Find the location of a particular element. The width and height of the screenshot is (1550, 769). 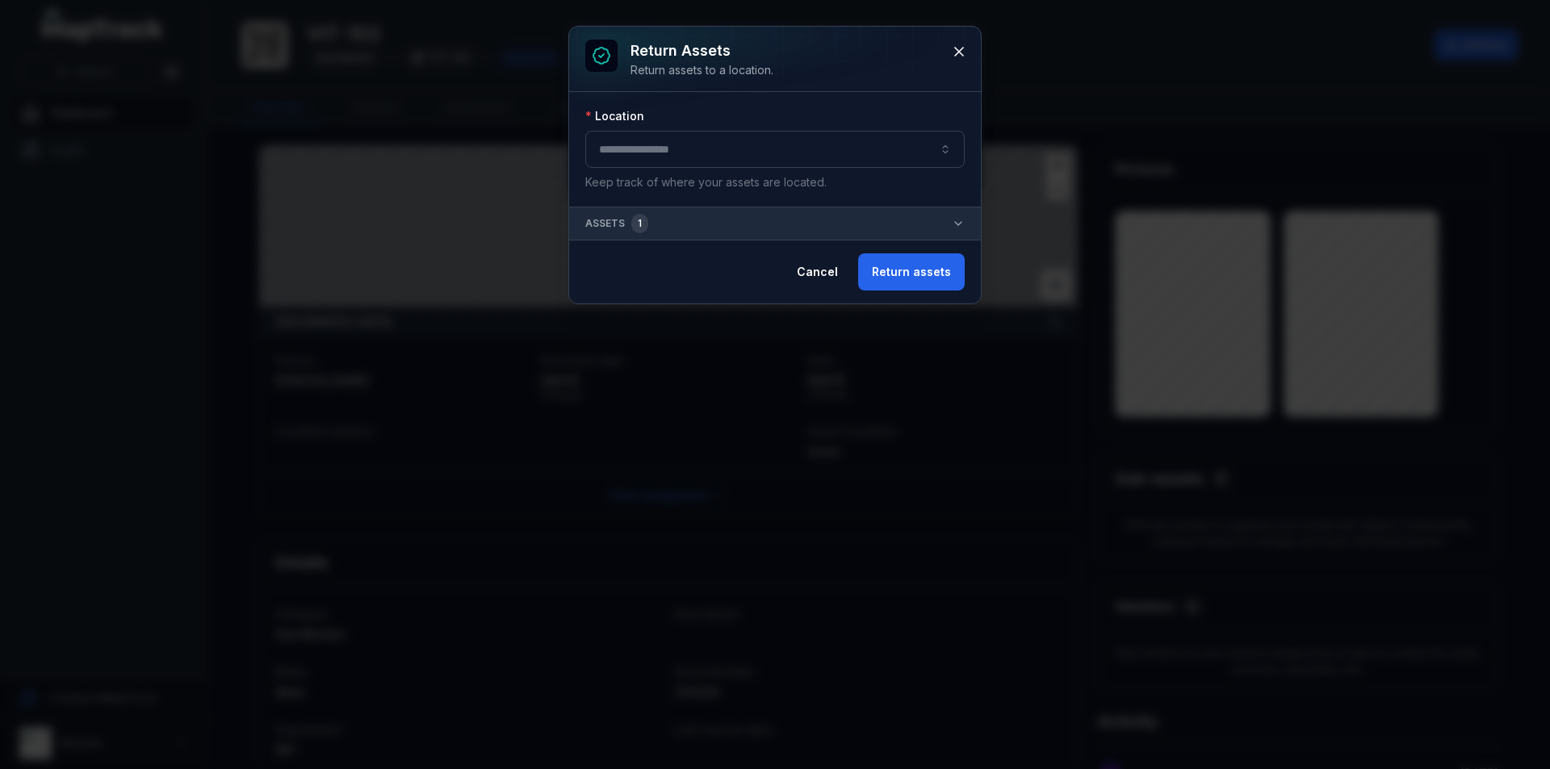

button: Return assets is located at coordinates (911, 272).